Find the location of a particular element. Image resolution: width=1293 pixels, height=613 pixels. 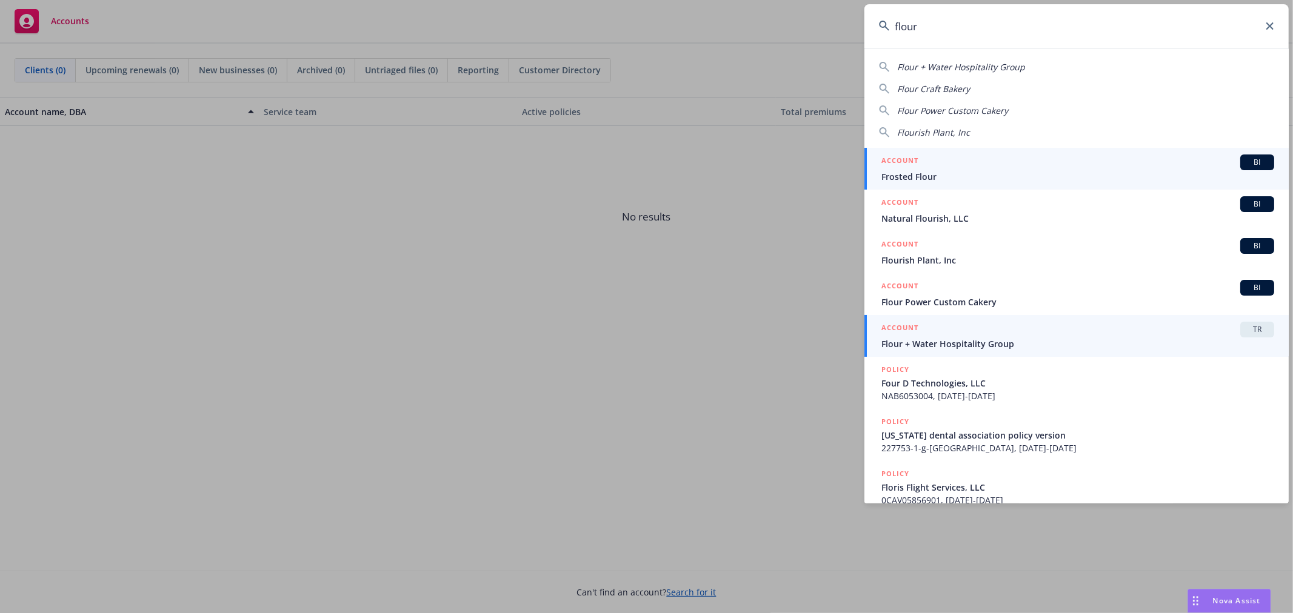

a: ACCOUNTBINatural Flourish, LLC is located at coordinates (1076, 210).